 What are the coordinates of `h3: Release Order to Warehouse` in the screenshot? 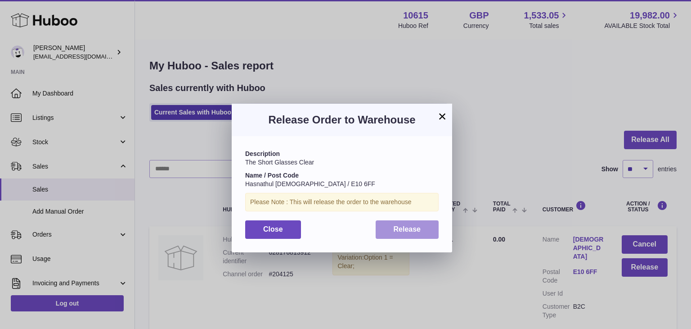 It's located at (342, 120).